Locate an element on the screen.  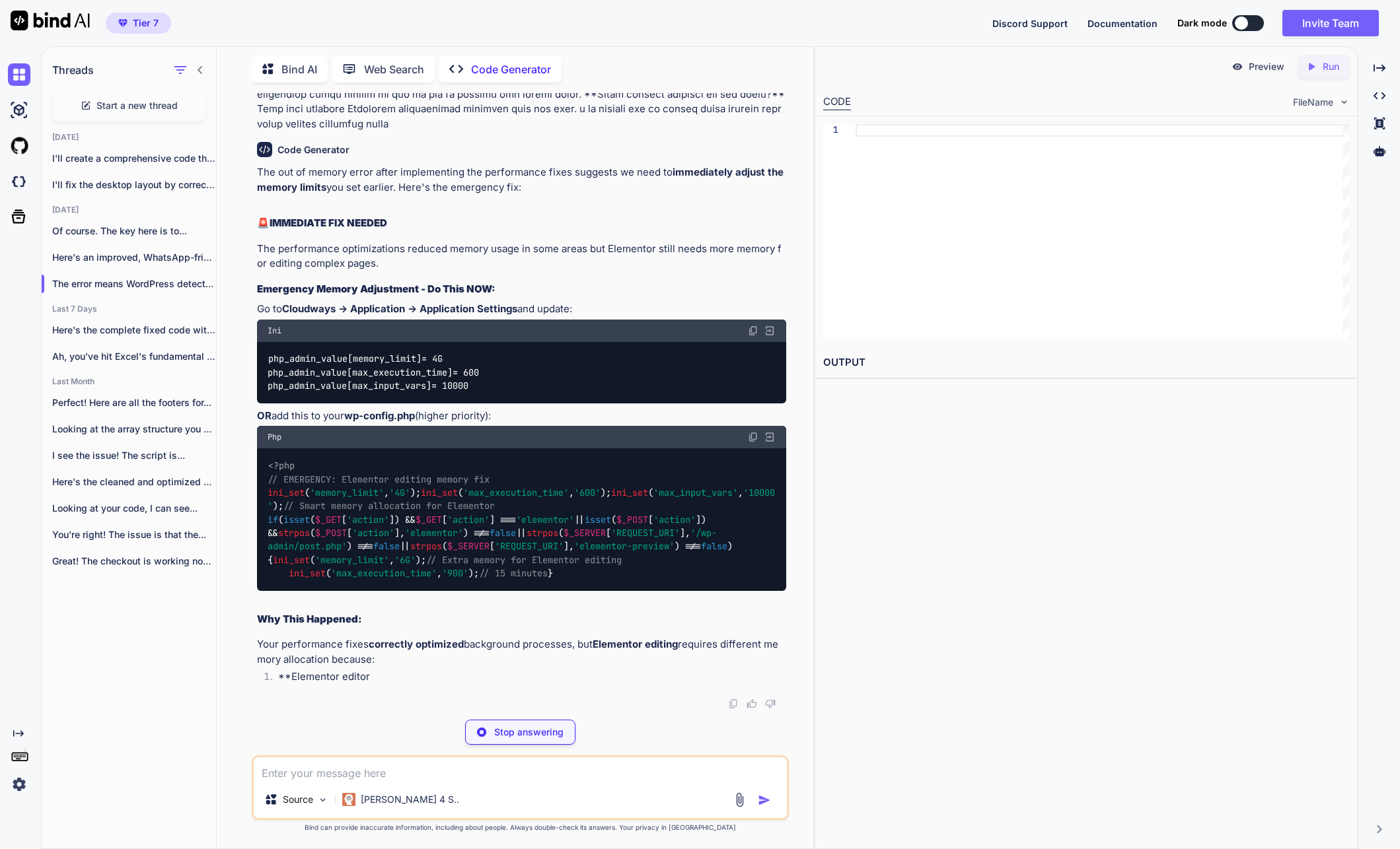
p: add this to your (higher priority): is located at coordinates (521, 416).